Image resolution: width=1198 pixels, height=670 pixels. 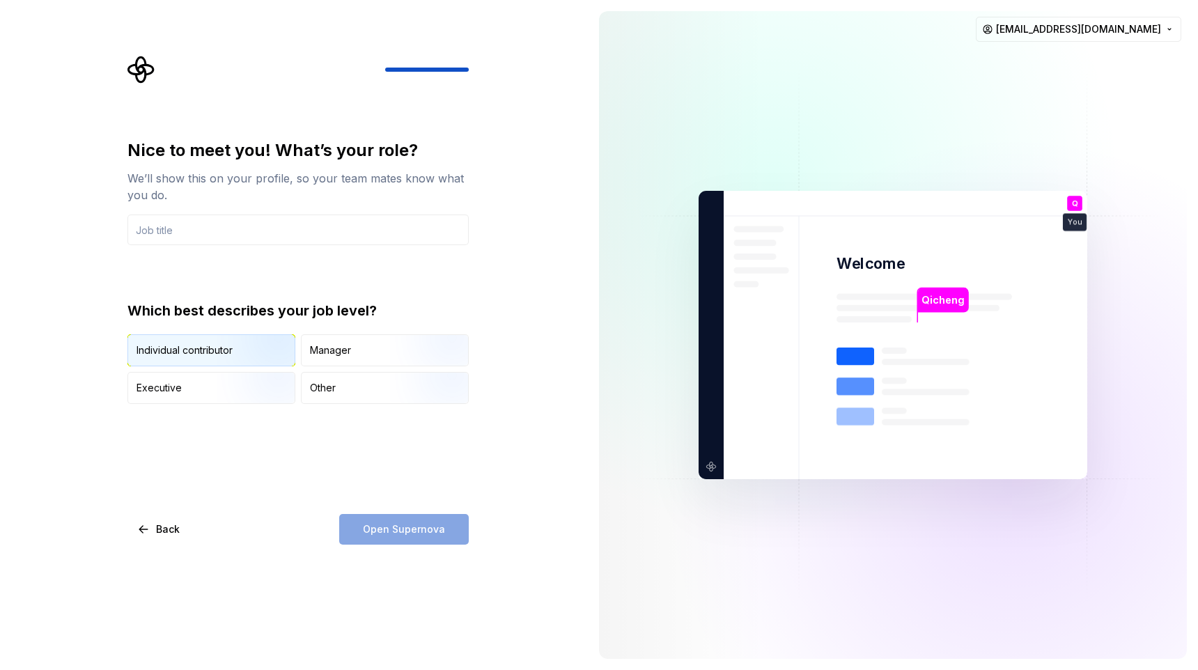 What do you see at coordinates (330, 350) in the screenshot?
I see `div: Manager` at bounding box center [330, 350].